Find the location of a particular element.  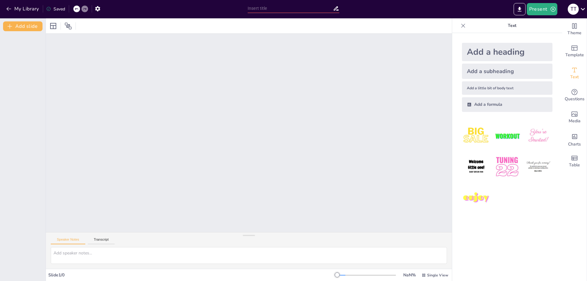

span: Theme is located at coordinates (574, 33).